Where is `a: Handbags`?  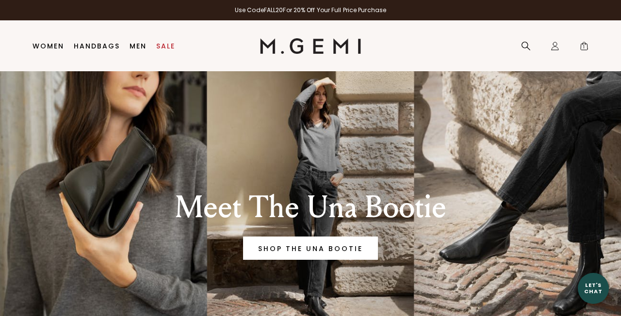 a: Handbags is located at coordinates (97, 46).